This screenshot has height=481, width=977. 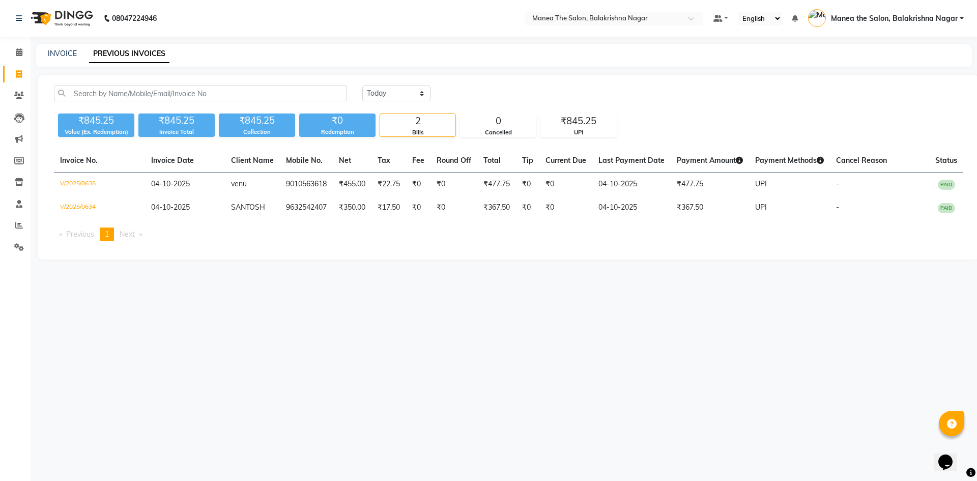 I want to click on span: venu, so click(x=239, y=184).